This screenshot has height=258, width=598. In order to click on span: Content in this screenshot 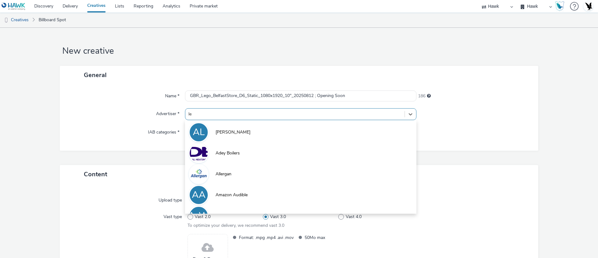, I will do `click(95, 174)`.